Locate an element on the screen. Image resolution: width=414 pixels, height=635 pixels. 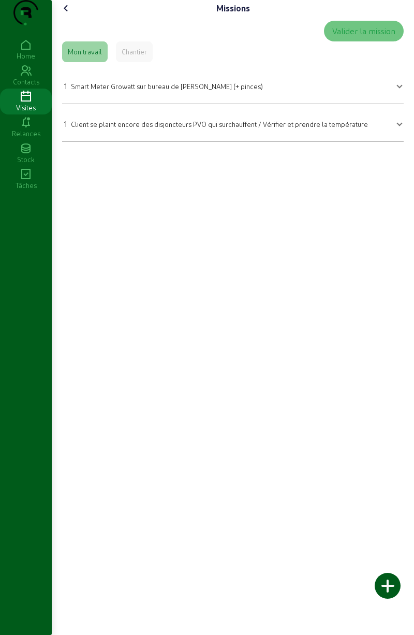
button: Valider la mission is located at coordinates (364, 31).